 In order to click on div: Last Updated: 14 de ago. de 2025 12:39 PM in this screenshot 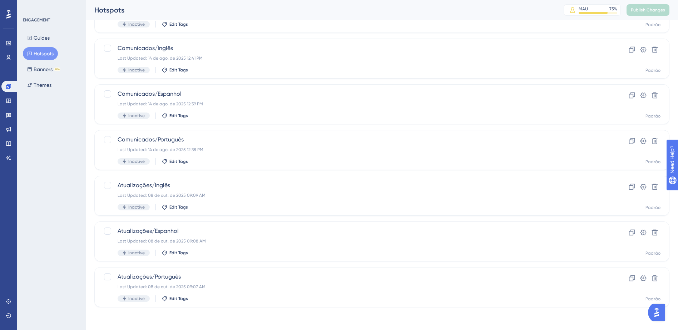, I will do `click(353, 104)`.